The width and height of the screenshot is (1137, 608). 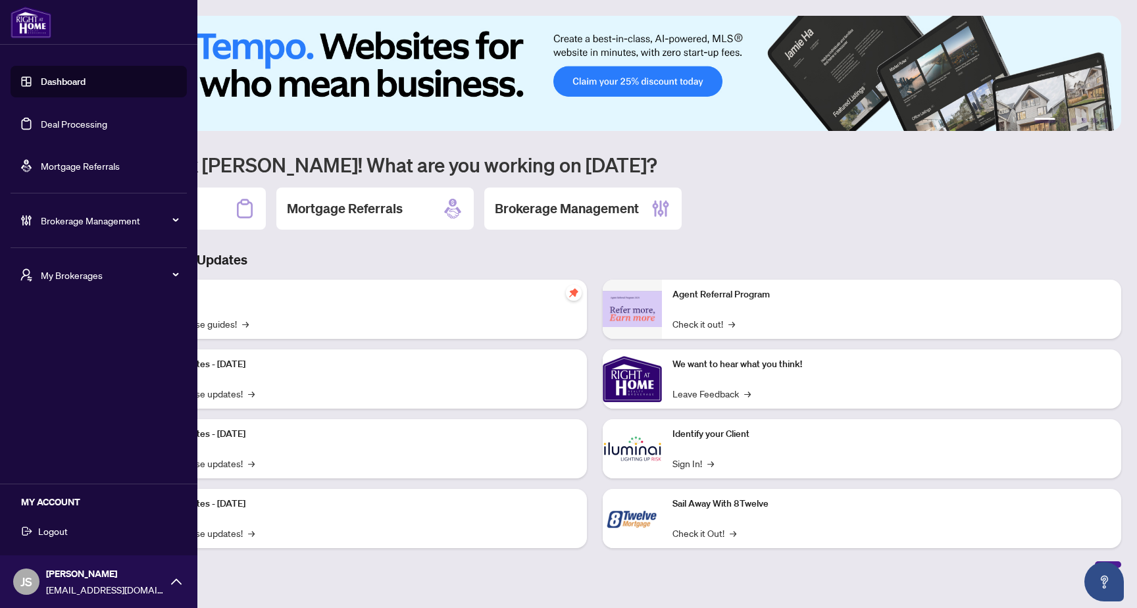 What do you see at coordinates (26, 582) in the screenshot?
I see `span: JS` at bounding box center [26, 582].